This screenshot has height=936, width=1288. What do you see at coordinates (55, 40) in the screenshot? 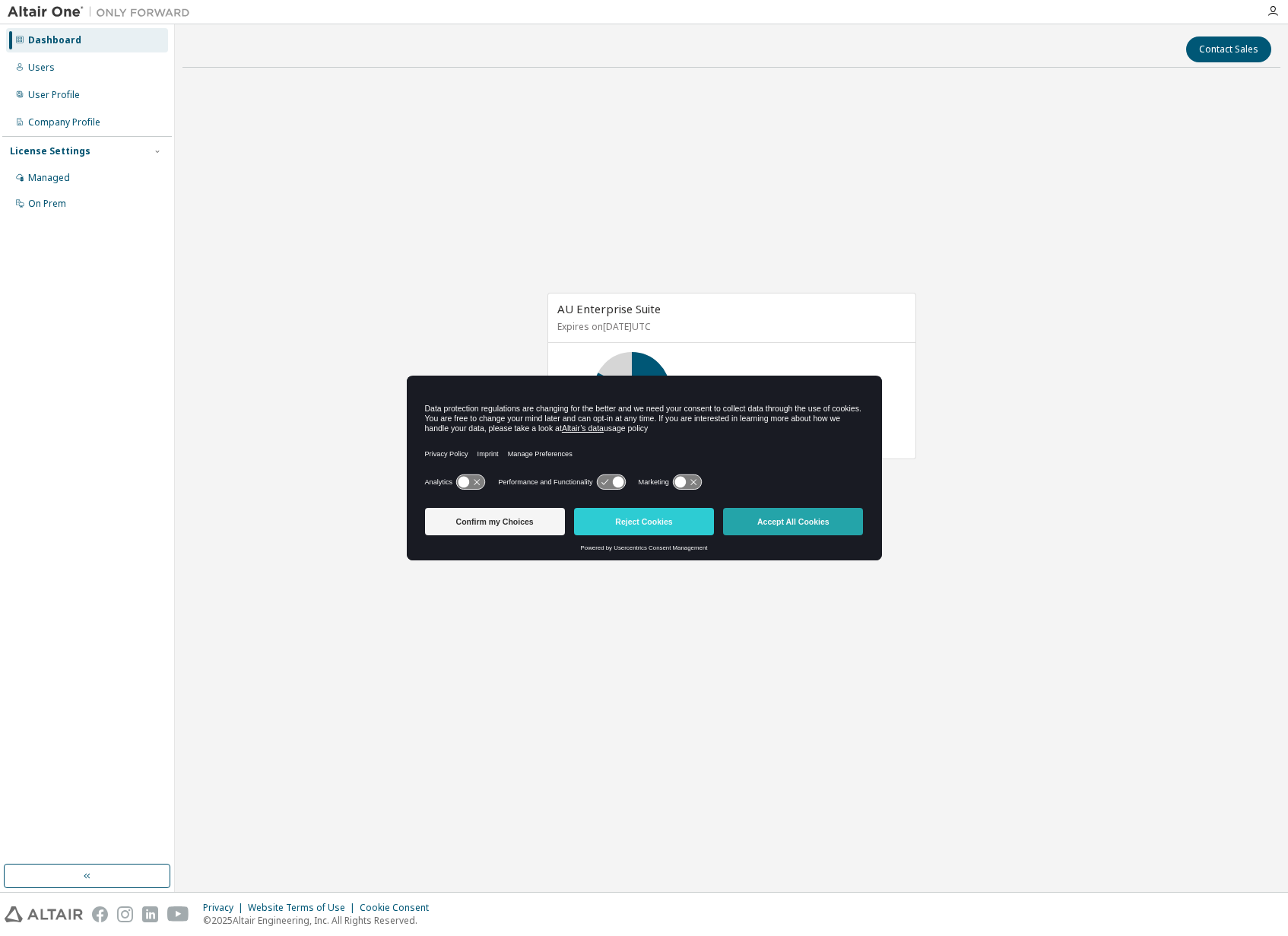
I see `div: Dashboard` at bounding box center [55, 40].